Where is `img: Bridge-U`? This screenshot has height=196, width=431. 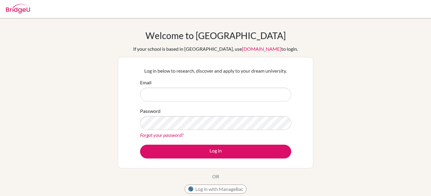
img: Bridge-U is located at coordinates (18, 9).